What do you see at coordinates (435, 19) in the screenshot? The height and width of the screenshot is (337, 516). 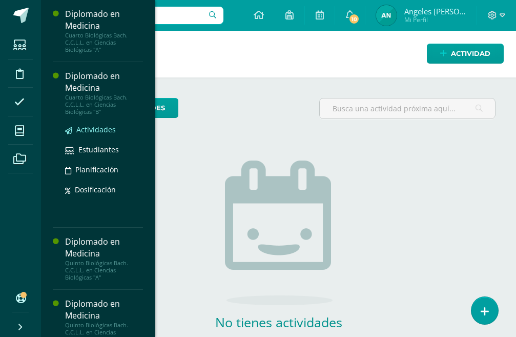 I see `span: Mi Perfil` at bounding box center [435, 19].